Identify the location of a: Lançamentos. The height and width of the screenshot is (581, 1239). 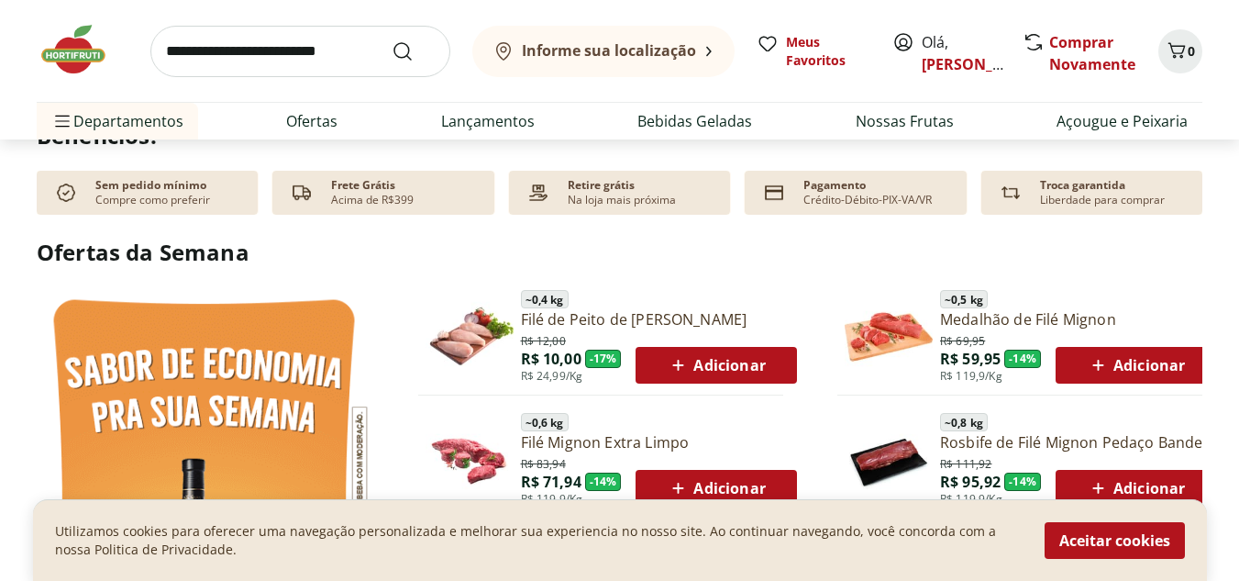
(488, 121).